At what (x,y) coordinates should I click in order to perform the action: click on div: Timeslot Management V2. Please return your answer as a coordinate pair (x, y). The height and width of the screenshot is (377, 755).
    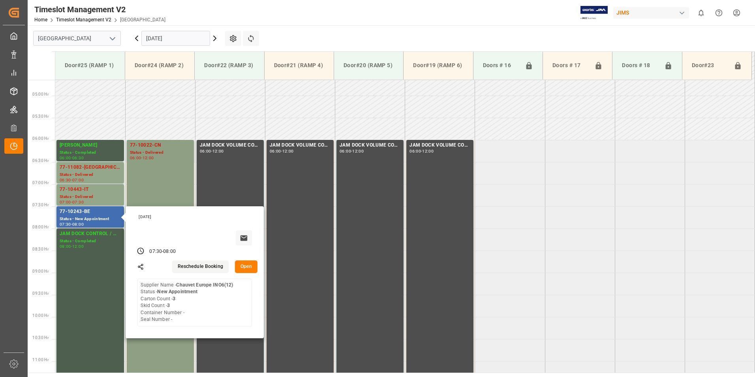
    Looking at the image, I should click on (100, 9).